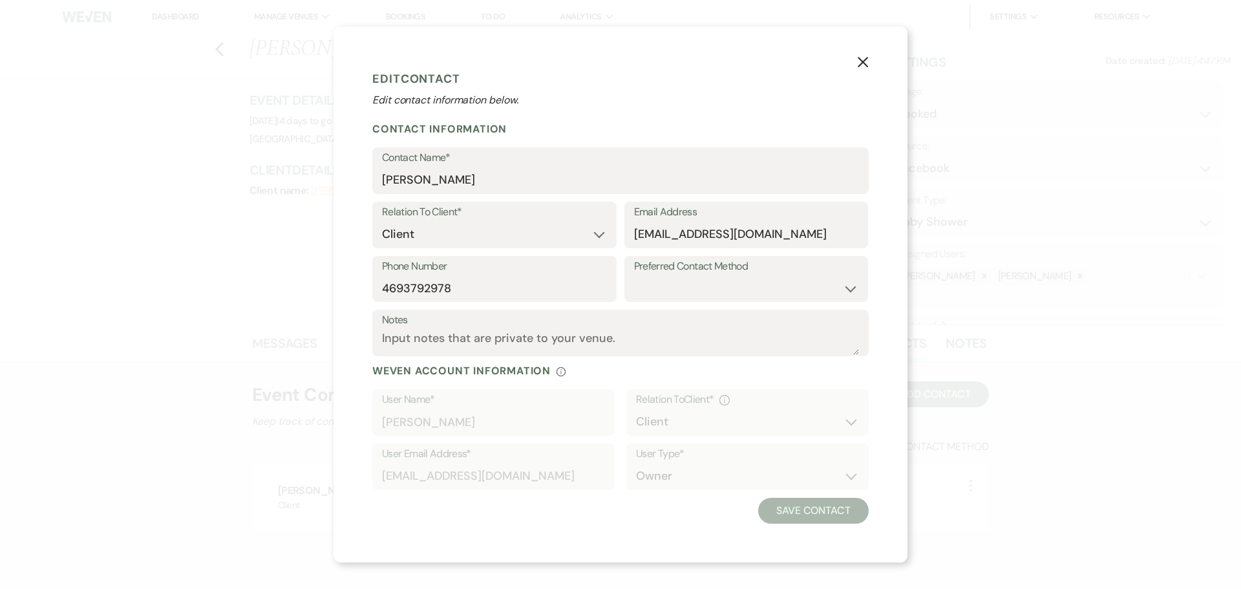 The height and width of the screenshot is (589, 1241). I want to click on label: User Name*, so click(493, 400).